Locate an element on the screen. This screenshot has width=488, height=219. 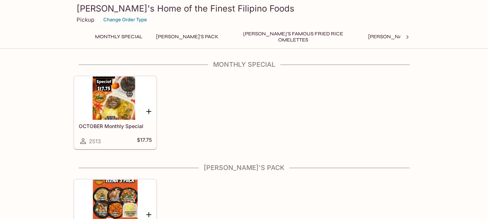
a: OCTOBER Monthly Special2513$17.75 is located at coordinates (115, 113).